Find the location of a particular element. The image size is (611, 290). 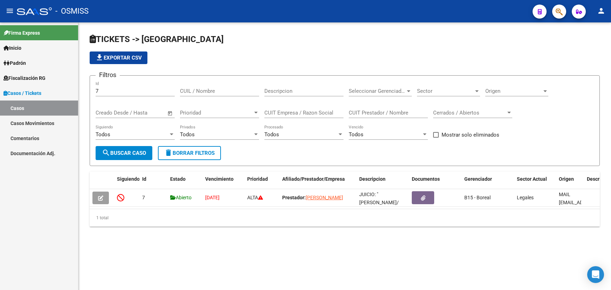

mat-icon: file_download is located at coordinates (99, 57).